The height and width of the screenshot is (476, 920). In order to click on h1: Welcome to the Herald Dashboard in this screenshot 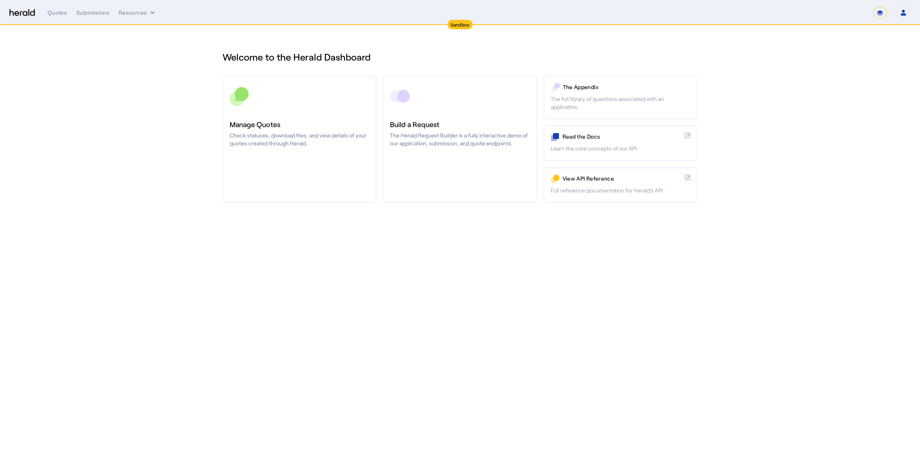, I will do `click(460, 57)`.